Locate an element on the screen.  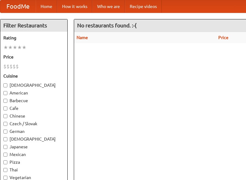
h5: Rating is located at coordinates (34, 38).